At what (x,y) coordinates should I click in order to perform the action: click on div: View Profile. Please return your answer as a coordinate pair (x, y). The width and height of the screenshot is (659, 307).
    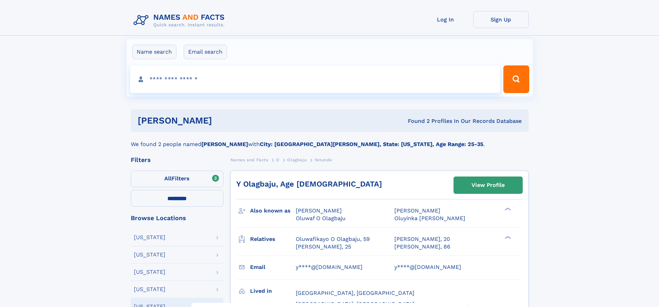
    Looking at the image, I should click on (488, 185).